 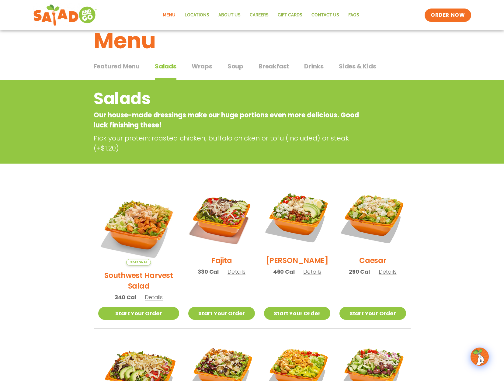 I want to click on h2: Southwest Harvest Salad, so click(x=139, y=281).